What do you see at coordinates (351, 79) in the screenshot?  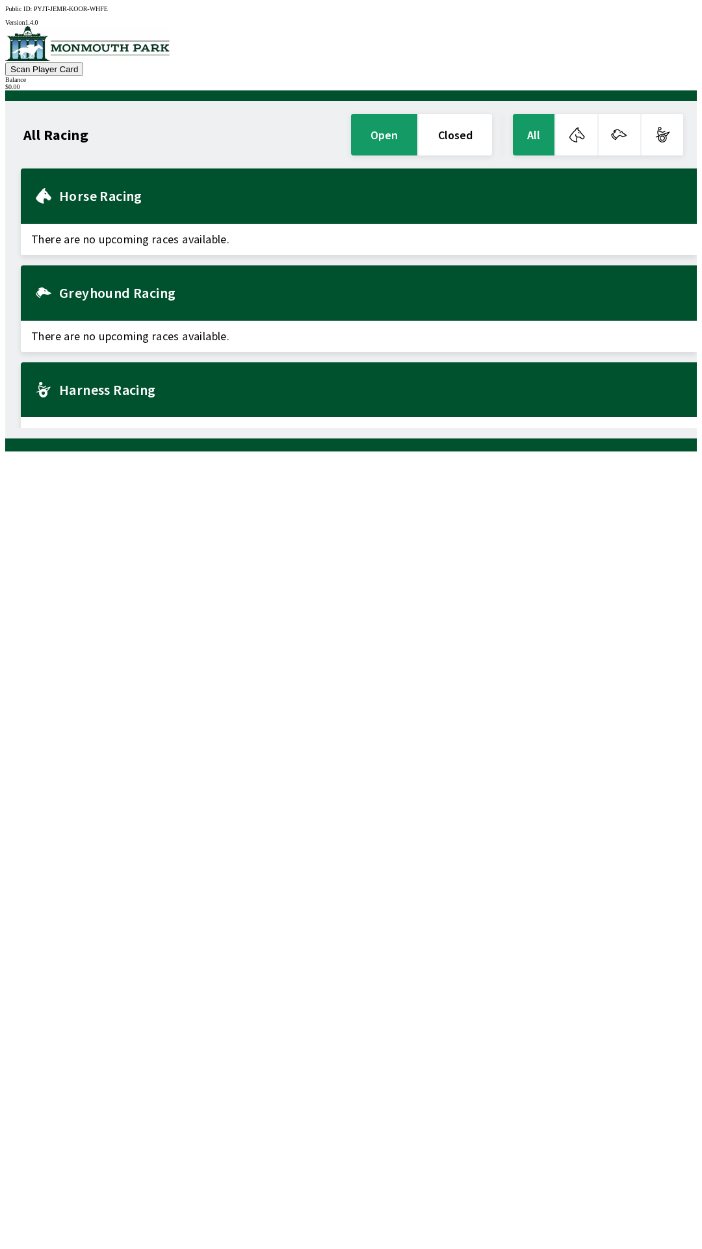 I see `div: Balance` at bounding box center [351, 79].